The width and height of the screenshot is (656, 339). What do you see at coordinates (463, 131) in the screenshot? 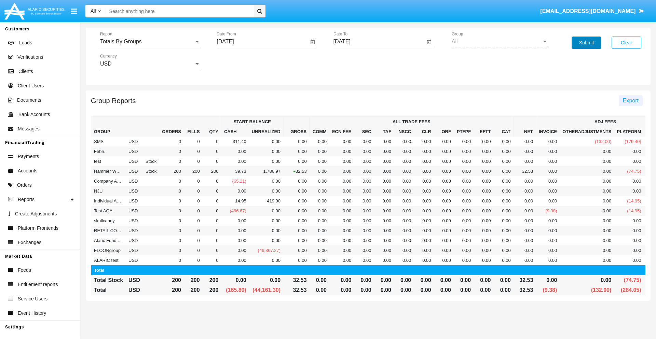
I see `th: PTFPF` at bounding box center [463, 131].